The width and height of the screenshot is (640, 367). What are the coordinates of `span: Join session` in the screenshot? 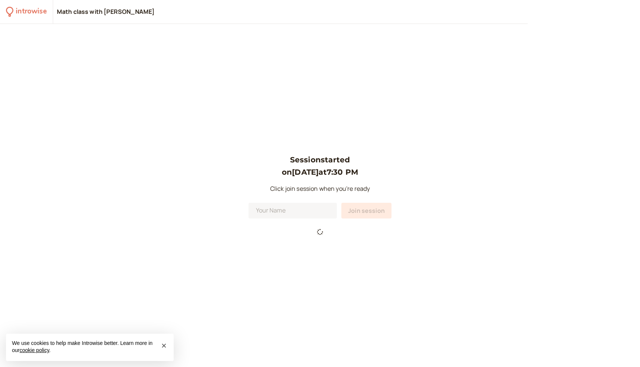 It's located at (366, 211).